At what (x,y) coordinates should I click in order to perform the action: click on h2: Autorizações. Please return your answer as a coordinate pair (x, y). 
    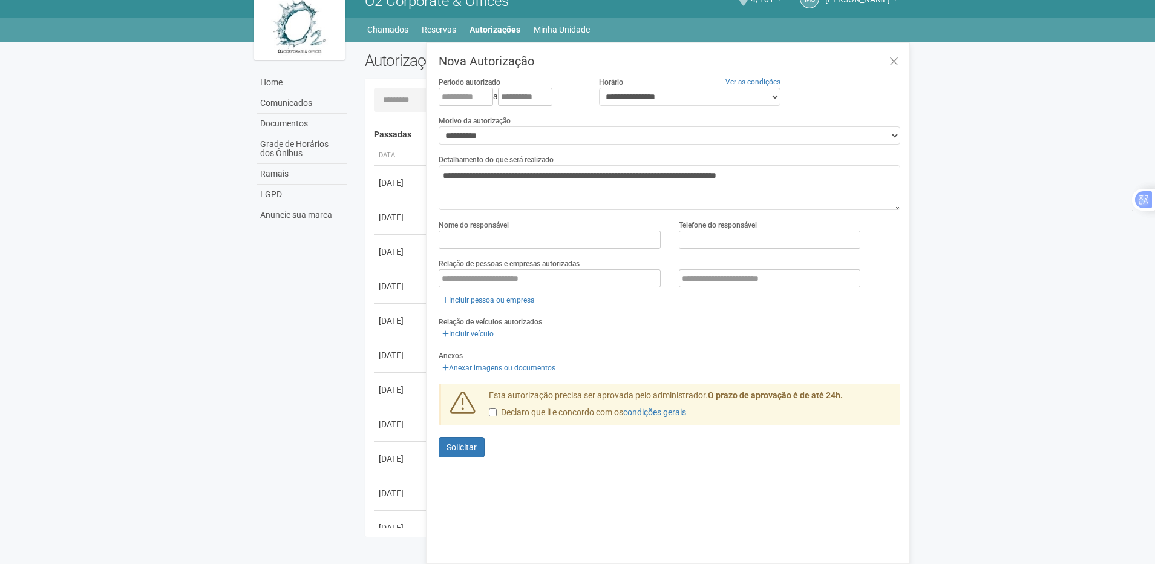
    Looking at the image, I should click on (494, 61).